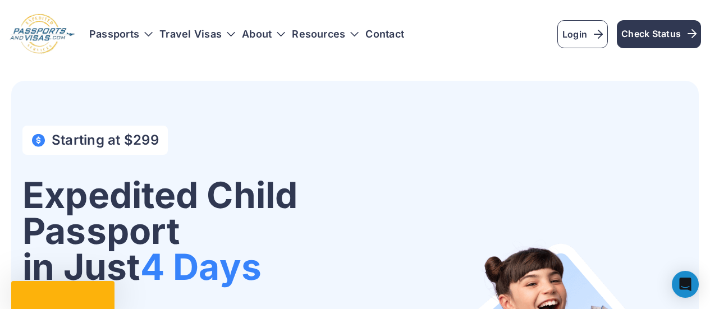  What do you see at coordinates (121, 34) in the screenshot?
I see `h3: Passports` at bounding box center [121, 34].